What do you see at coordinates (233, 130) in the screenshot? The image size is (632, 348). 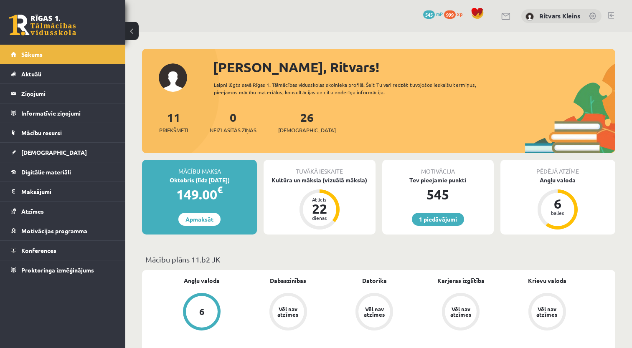 I see `span: Neizlasītās ziņas` at bounding box center [233, 130].